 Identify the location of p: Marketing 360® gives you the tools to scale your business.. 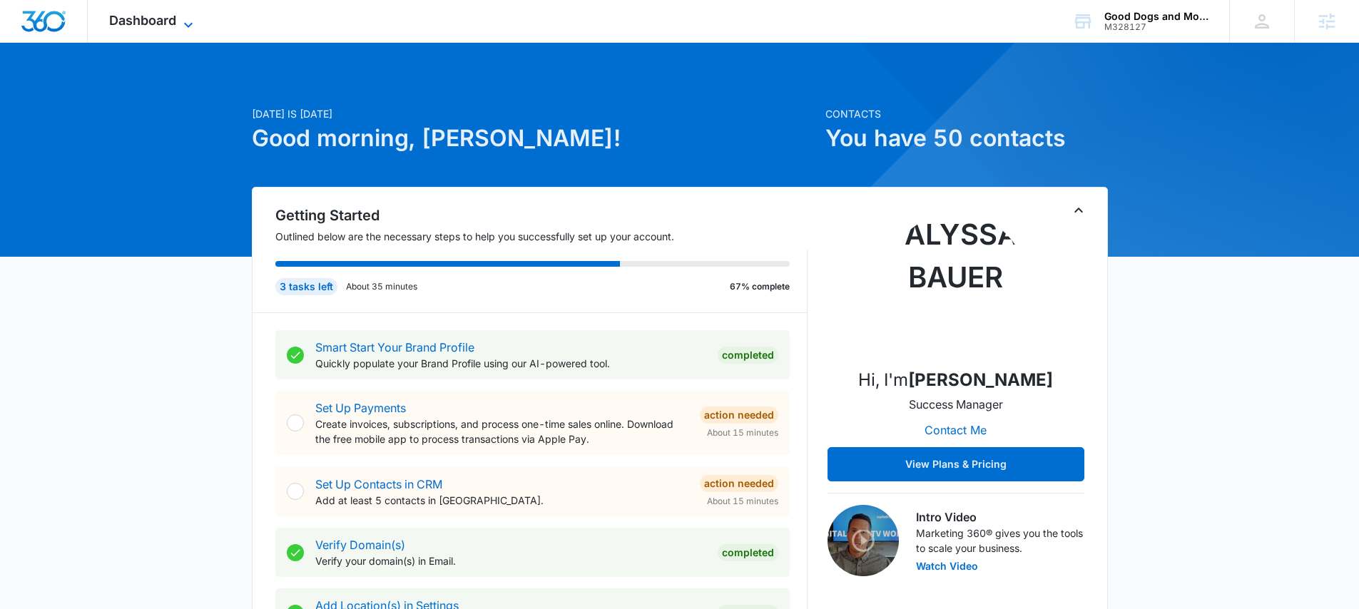
(1000, 541).